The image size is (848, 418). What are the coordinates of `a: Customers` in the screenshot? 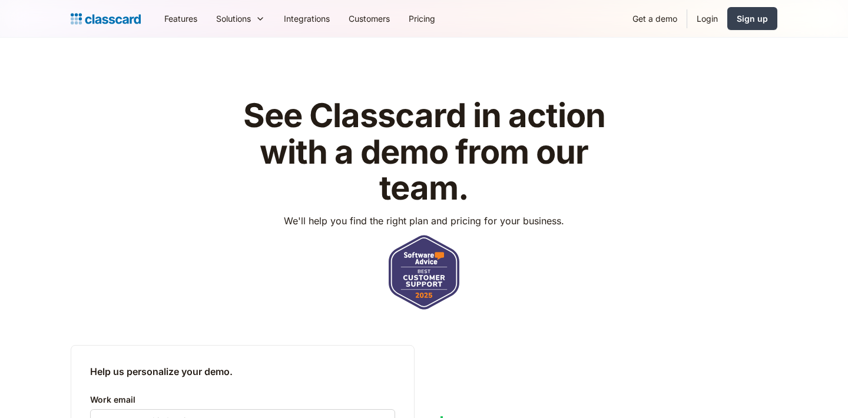 It's located at (369, 18).